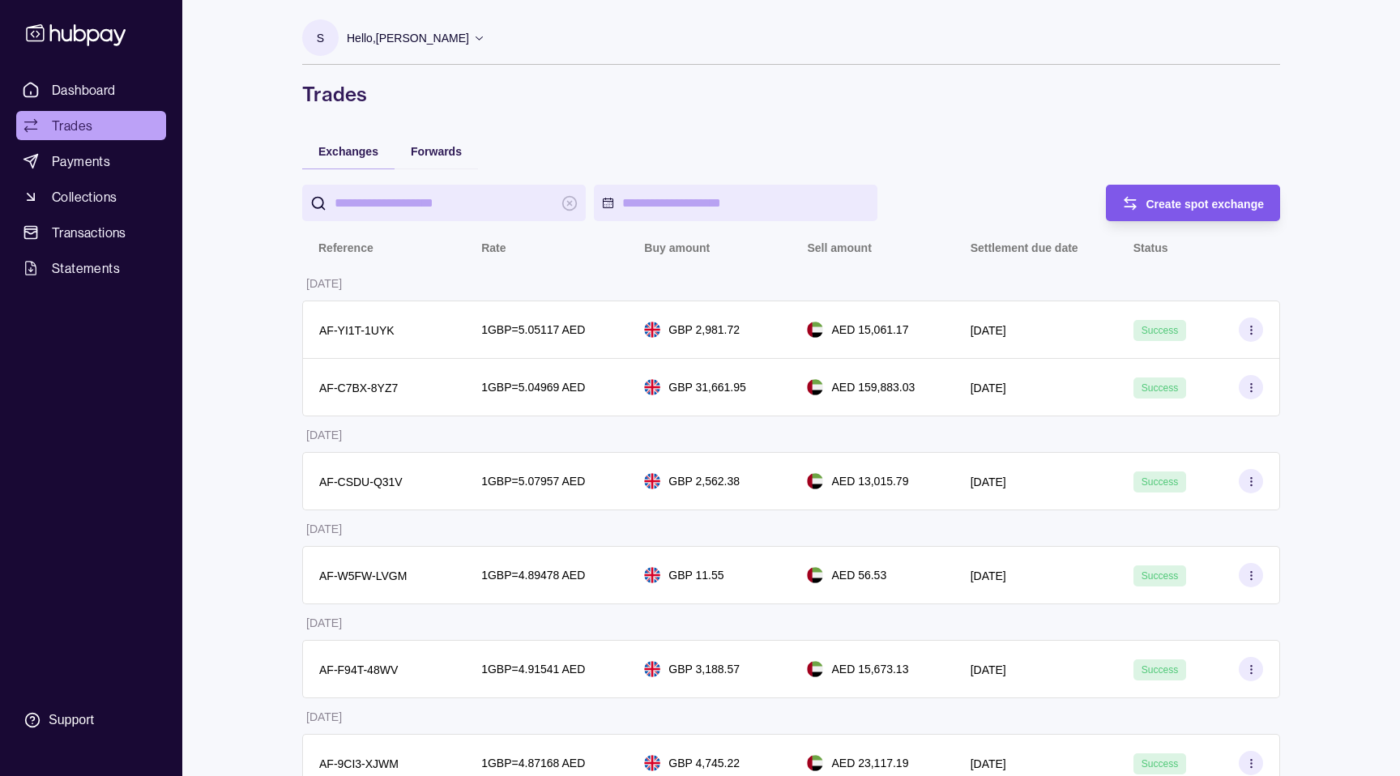 The image size is (1400, 776). What do you see at coordinates (444, 203) in the screenshot?
I see `input: search` at bounding box center [444, 203].